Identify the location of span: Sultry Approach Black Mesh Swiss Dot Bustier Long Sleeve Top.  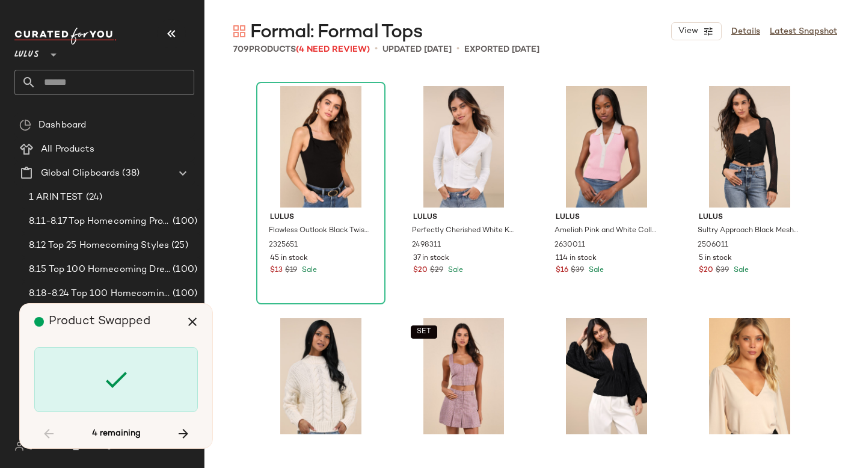
(748, 231).